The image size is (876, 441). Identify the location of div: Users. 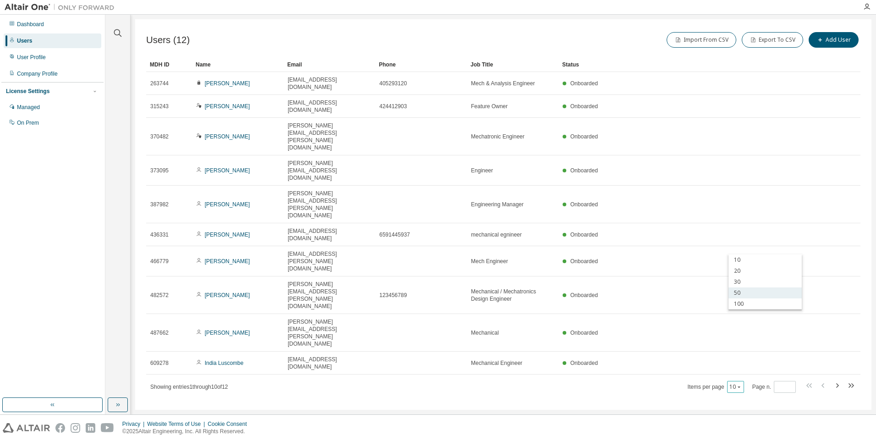
(24, 41).